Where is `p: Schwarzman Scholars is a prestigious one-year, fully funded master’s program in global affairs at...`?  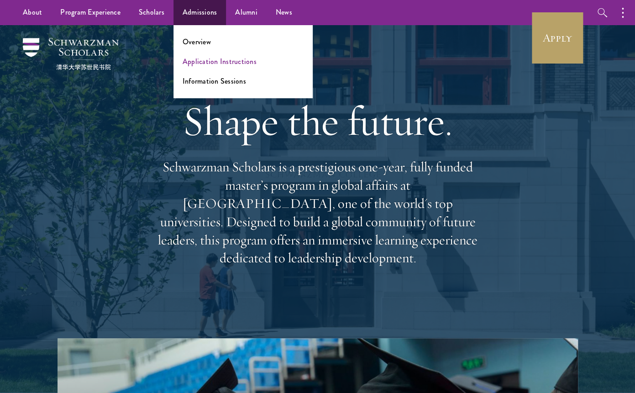
p: Schwarzman Scholars is a prestigious one-year, fully funded master’s program in global affairs at... is located at coordinates (318, 212).